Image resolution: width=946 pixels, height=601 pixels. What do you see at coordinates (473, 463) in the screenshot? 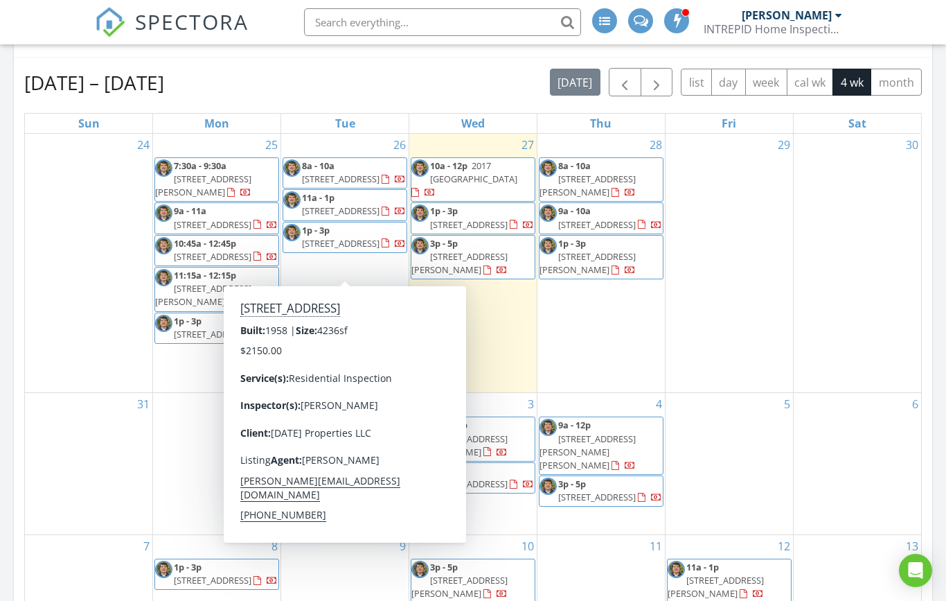
I see `td: Go to September 3, 2025` at bounding box center [473, 463].